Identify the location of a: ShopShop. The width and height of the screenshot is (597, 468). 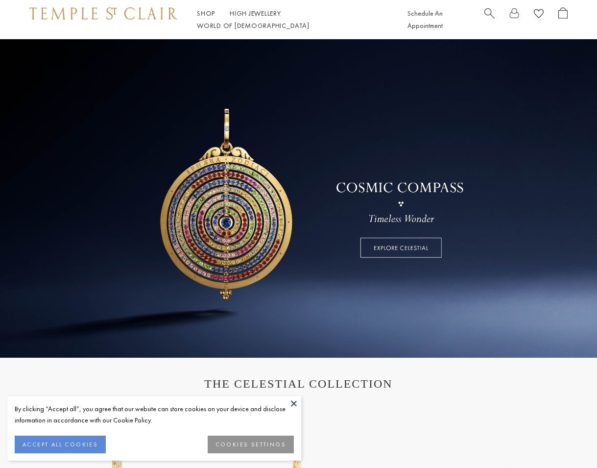
(206, 13).